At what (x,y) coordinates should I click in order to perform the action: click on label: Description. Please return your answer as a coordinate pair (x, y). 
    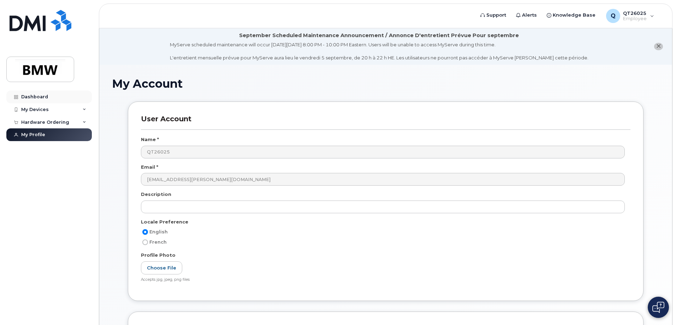
    Looking at the image, I should click on (156, 194).